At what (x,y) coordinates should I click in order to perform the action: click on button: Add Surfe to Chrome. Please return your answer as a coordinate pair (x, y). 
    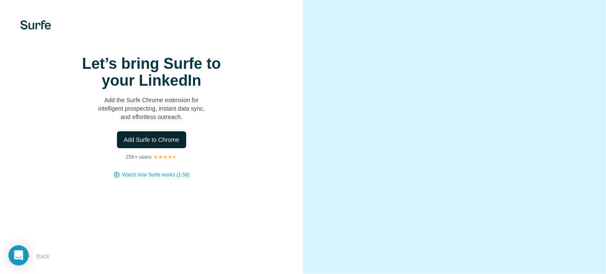
    Looking at the image, I should click on (152, 140).